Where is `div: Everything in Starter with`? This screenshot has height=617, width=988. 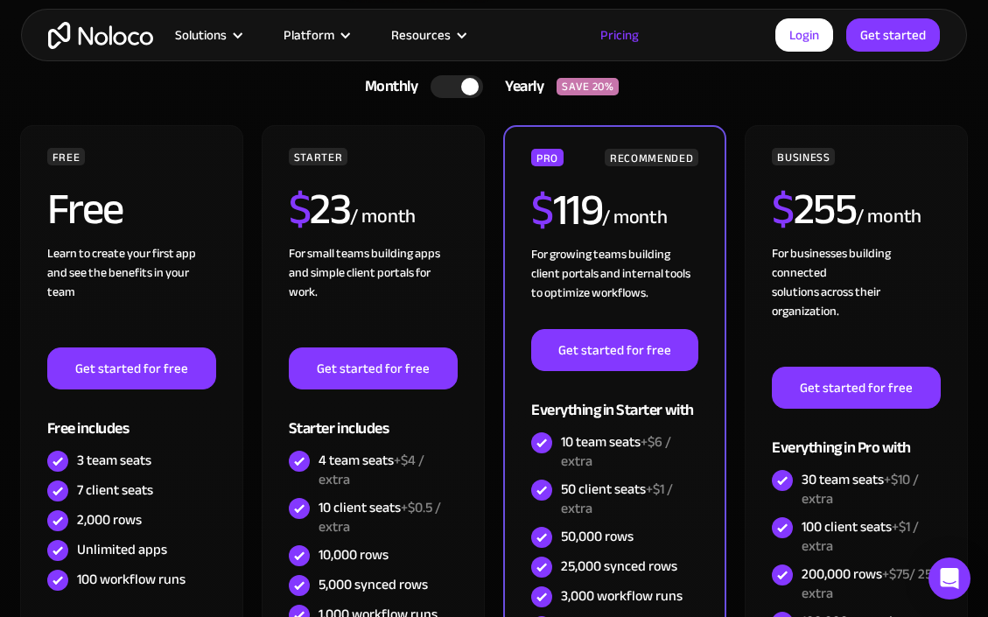
div: Everything in Starter with is located at coordinates (615, 399).